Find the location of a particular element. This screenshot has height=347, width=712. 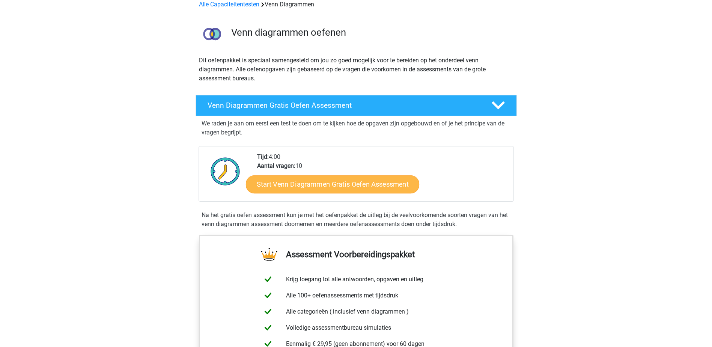

div: Na het gratis oefen assessment kun je met het oefenpakket de uitleg bij de veelvoorkomende soorte... is located at coordinates (356, 220).